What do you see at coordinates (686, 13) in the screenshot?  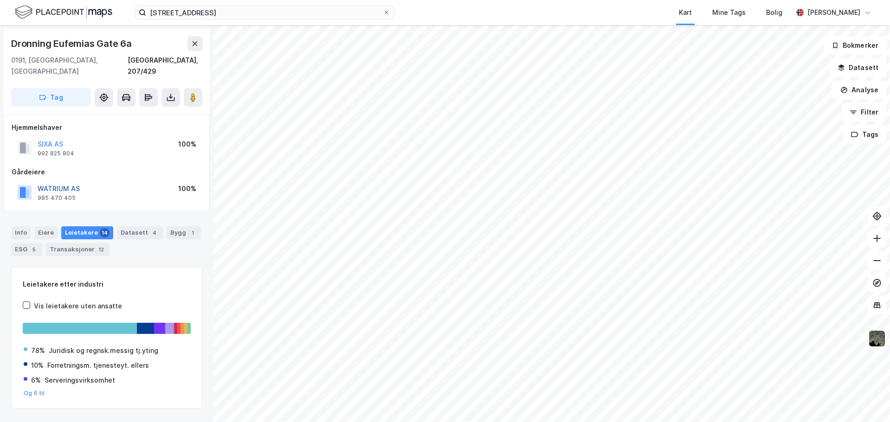 I see `div: Kart` at bounding box center [686, 13].